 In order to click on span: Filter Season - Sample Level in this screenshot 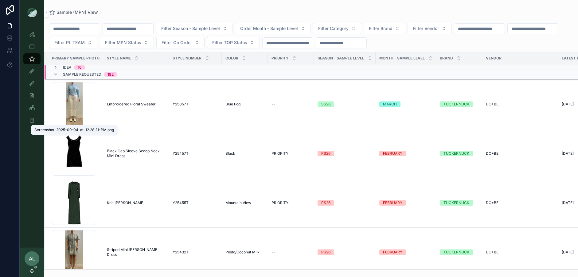, I will do `click(190, 29)`.